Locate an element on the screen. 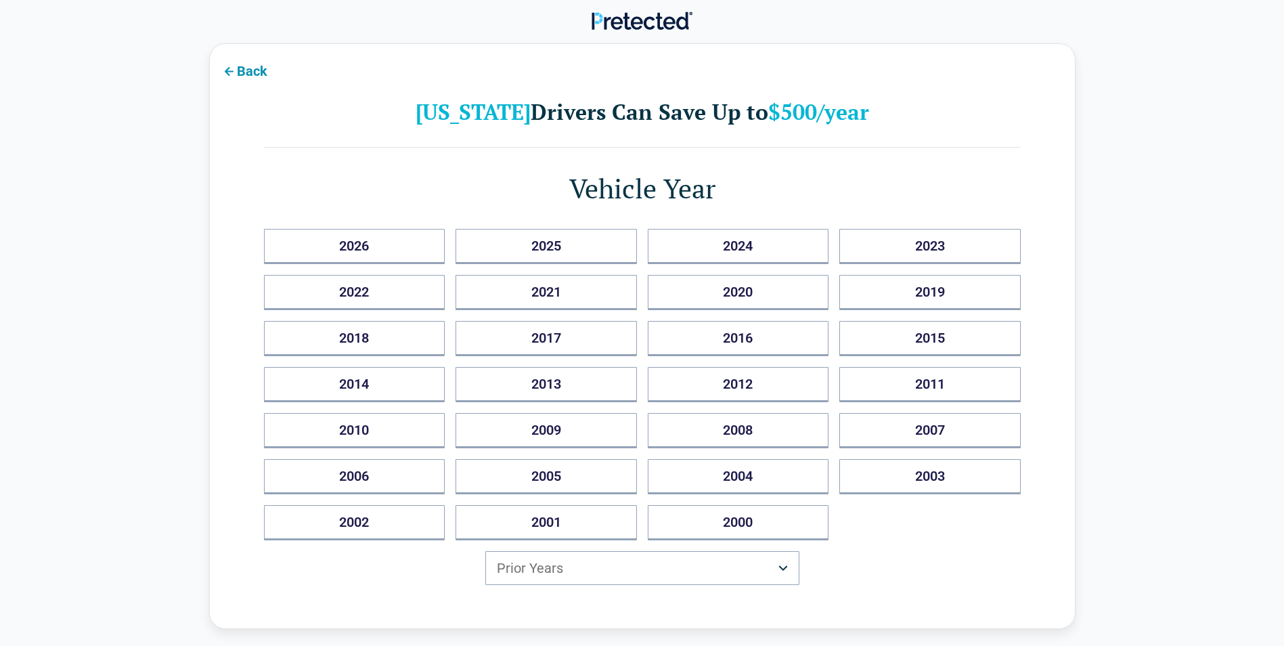 The image size is (1284, 646). button: 2022 is located at coordinates (355, 292).